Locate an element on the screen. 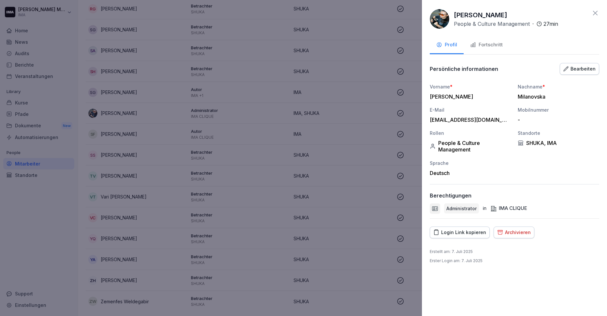 The image size is (607, 316). div: Fortschritt is located at coordinates (487, 45).